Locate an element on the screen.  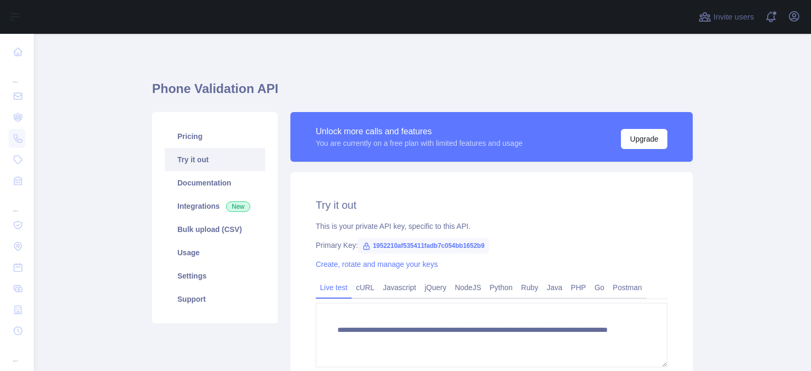
button: Invite users is located at coordinates (726, 17).